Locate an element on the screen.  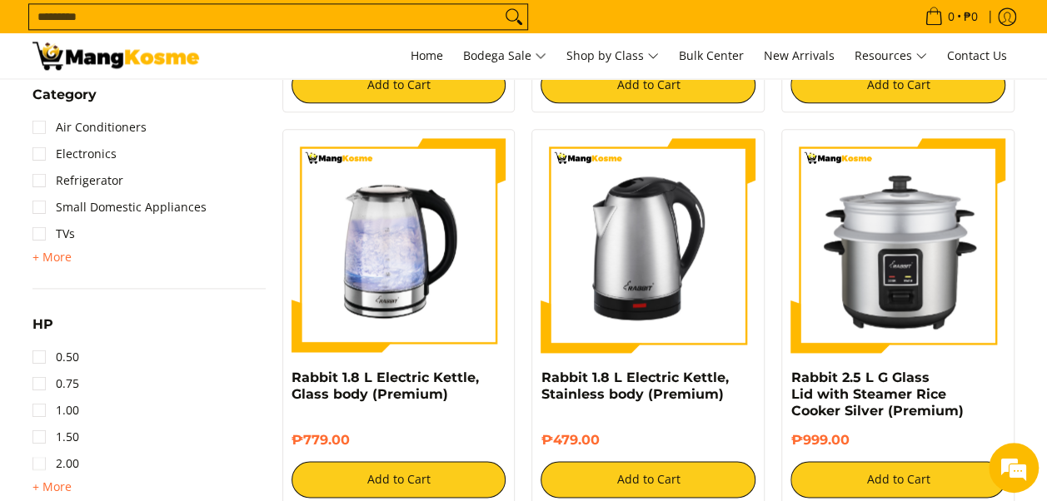
a: Bulk Center is located at coordinates (711, 56).